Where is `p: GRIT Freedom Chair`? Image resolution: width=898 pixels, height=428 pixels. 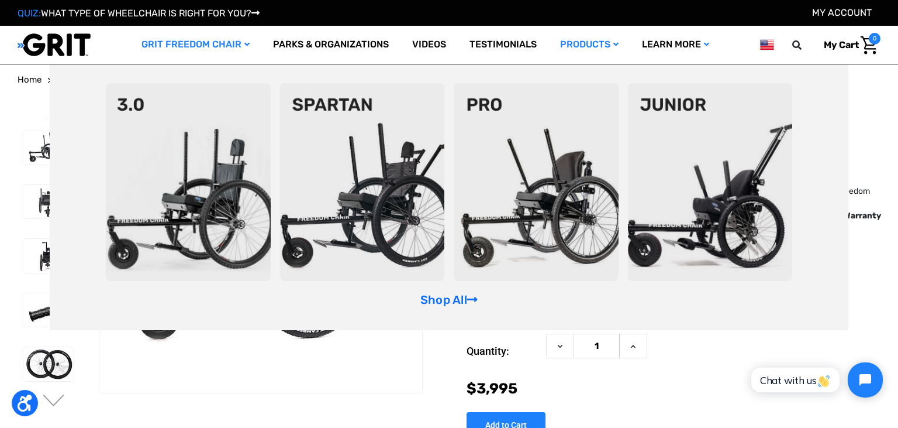
p: GRIT Freedom Chair is located at coordinates (851, 197).